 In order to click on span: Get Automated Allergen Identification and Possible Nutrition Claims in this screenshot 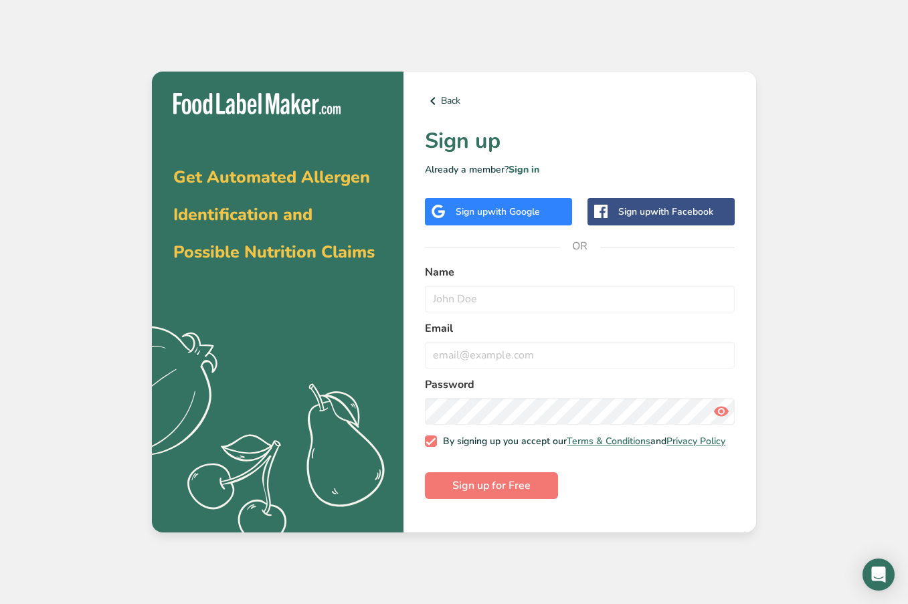, I will do `click(274, 215)`.